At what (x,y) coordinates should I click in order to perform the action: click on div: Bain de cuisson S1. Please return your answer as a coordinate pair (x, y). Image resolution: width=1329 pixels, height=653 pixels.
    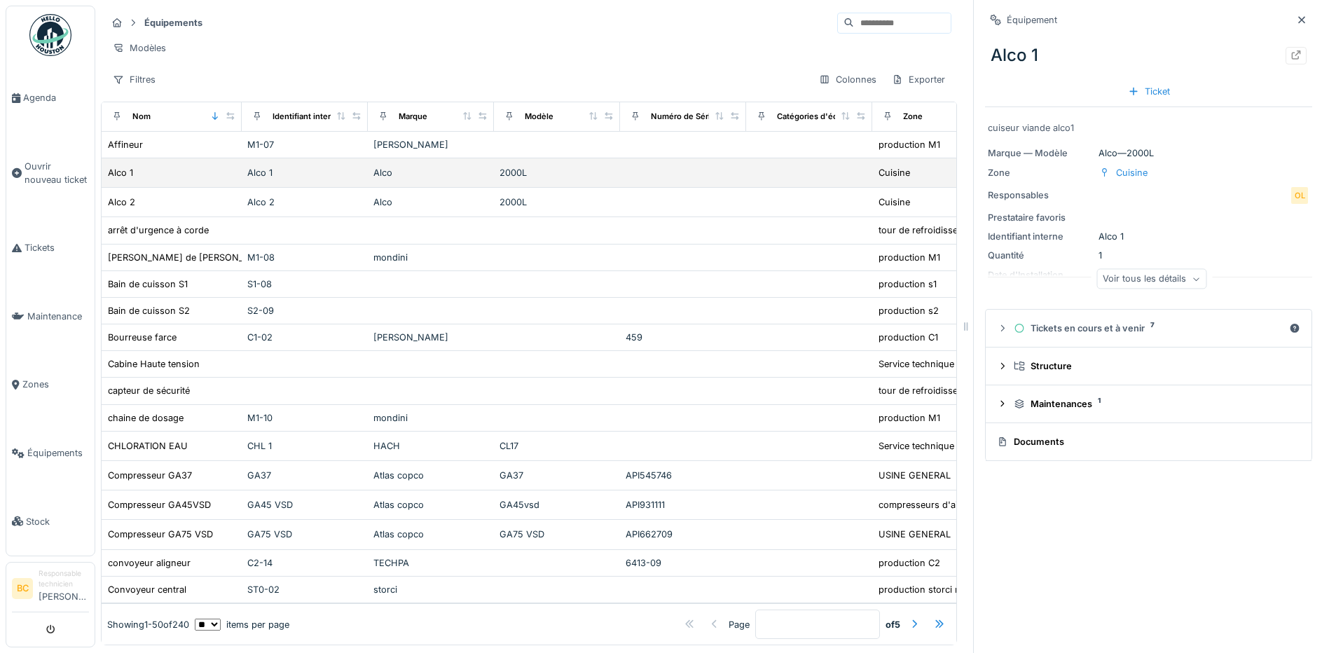
    Looking at the image, I should click on (148, 284).